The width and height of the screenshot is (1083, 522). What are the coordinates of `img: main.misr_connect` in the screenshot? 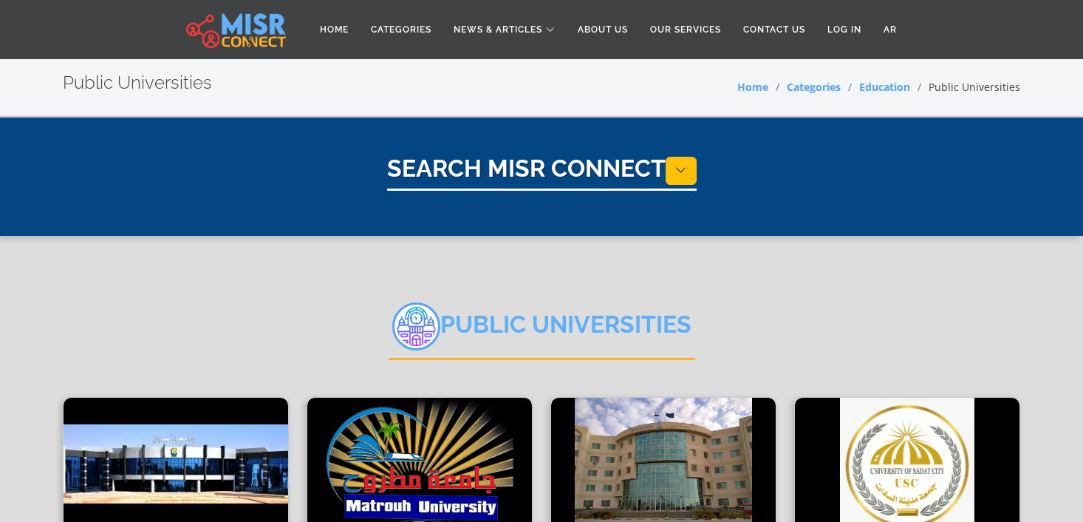 It's located at (236, 30).